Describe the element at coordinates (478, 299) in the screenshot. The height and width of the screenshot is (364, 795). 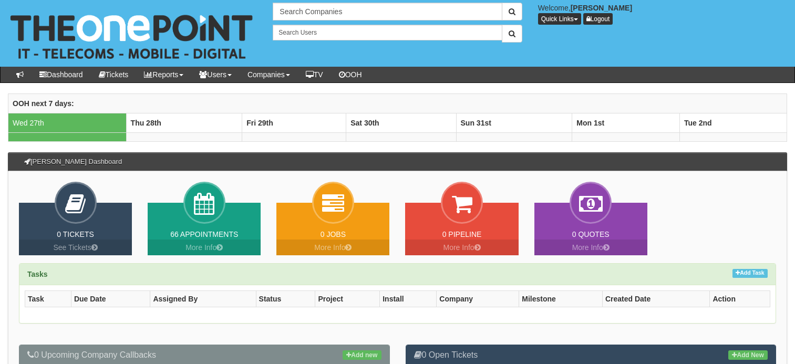
I see `th: Company` at that location.